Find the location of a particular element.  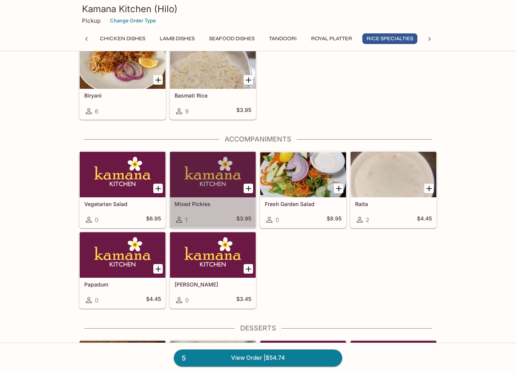

span: 5 is located at coordinates (184, 358).